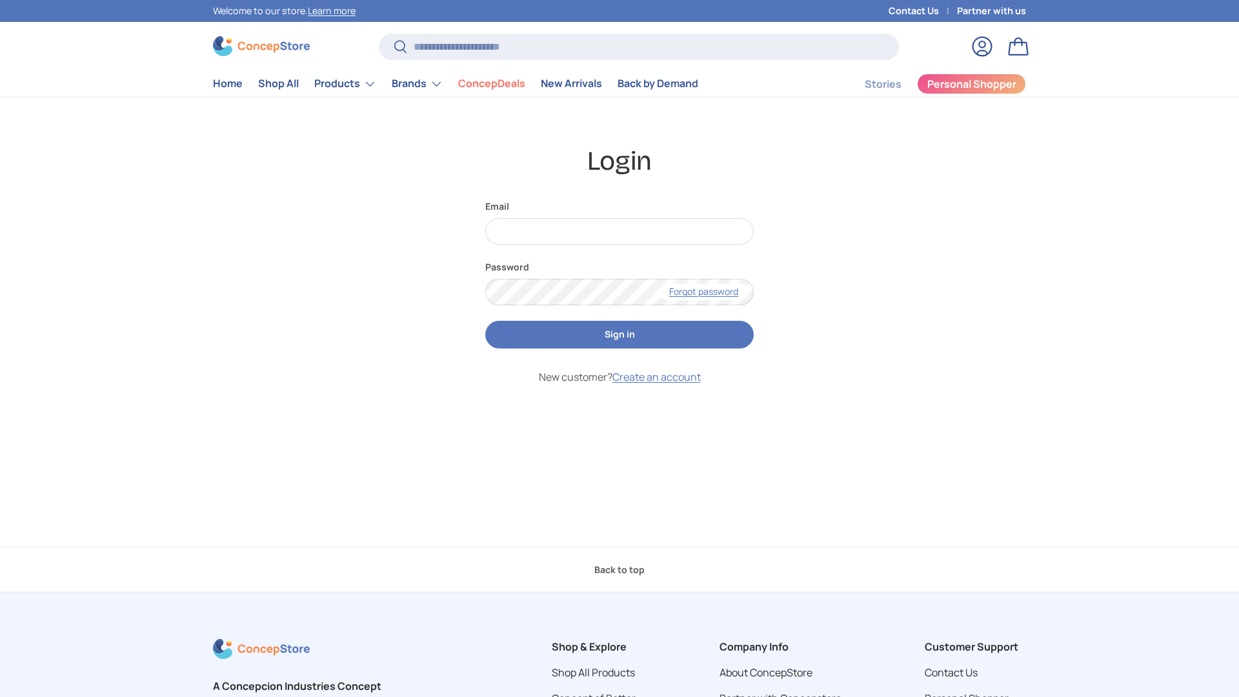  What do you see at coordinates (991, 11) in the screenshot?
I see `a: Partner with us` at bounding box center [991, 11].